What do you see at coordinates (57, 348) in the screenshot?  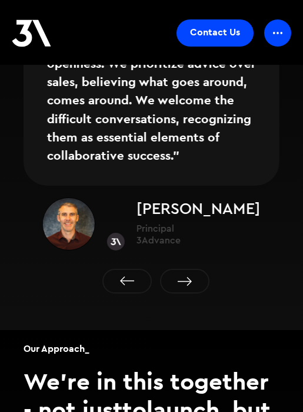 I see `h2: Our Approach_` at bounding box center [57, 348].